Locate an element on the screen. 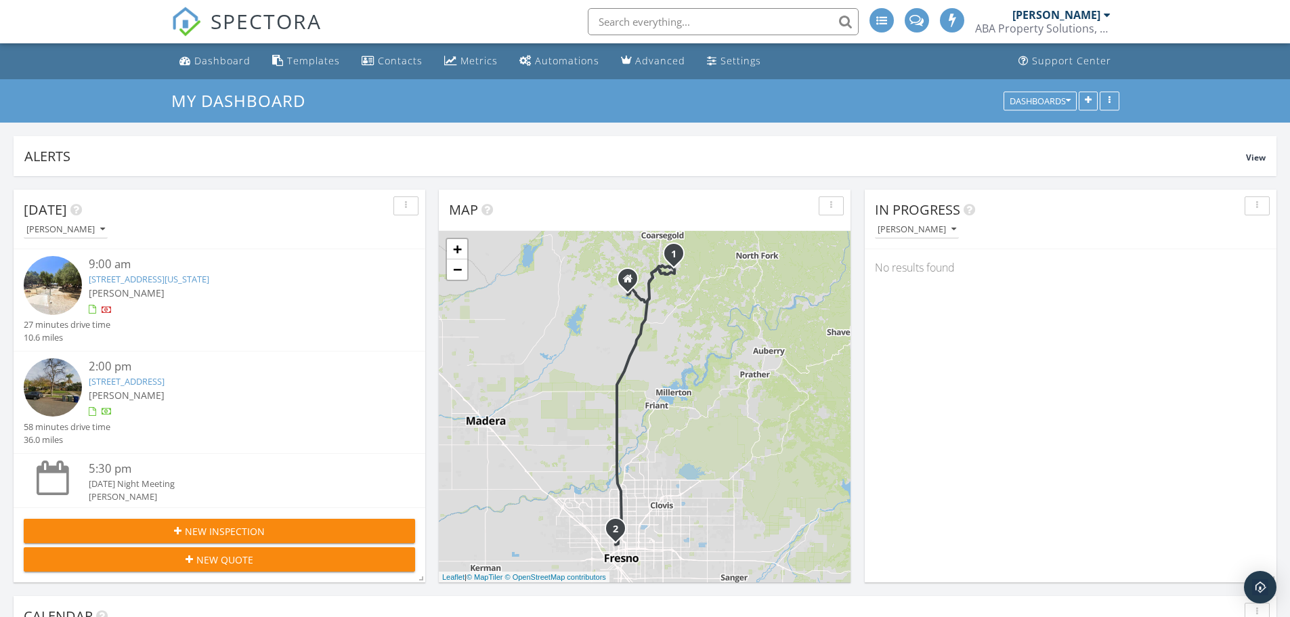  a: Settings is located at coordinates (734, 61).